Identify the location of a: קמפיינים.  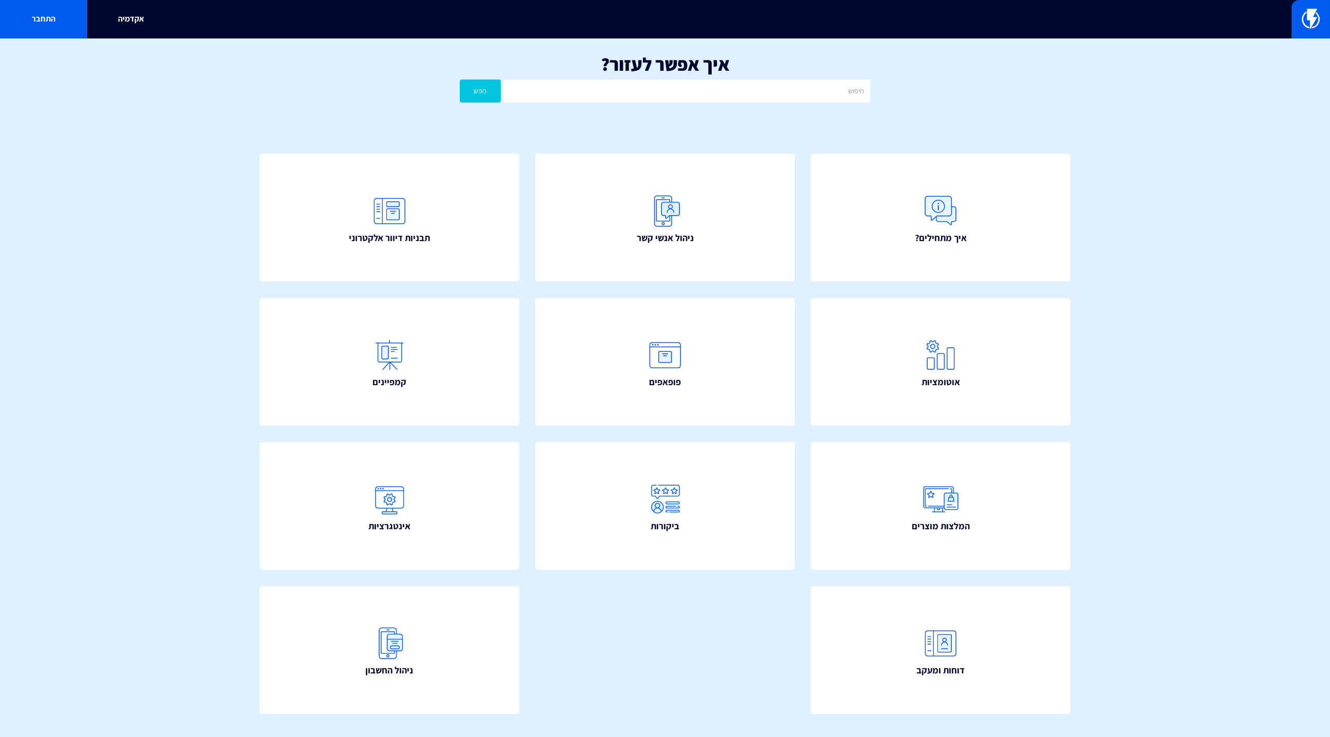
(389, 362).